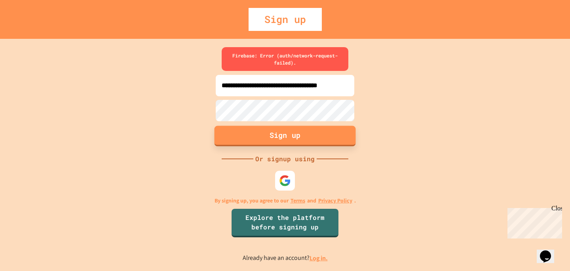 Image resolution: width=570 pixels, height=271 pixels. What do you see at coordinates (285, 59) in the screenshot?
I see `div: Firebase: Error (auth/network-request-failed).` at bounding box center [285, 59].